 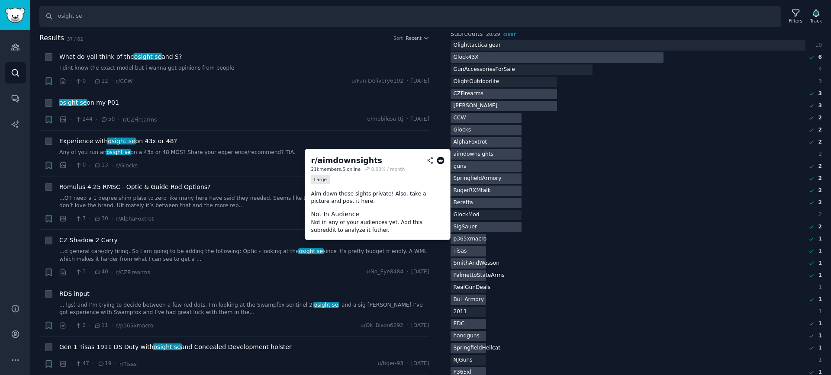 What do you see at coordinates (484, 70) in the screenshot?
I see `div: GunAccessoriesForSale` at bounding box center [484, 70].